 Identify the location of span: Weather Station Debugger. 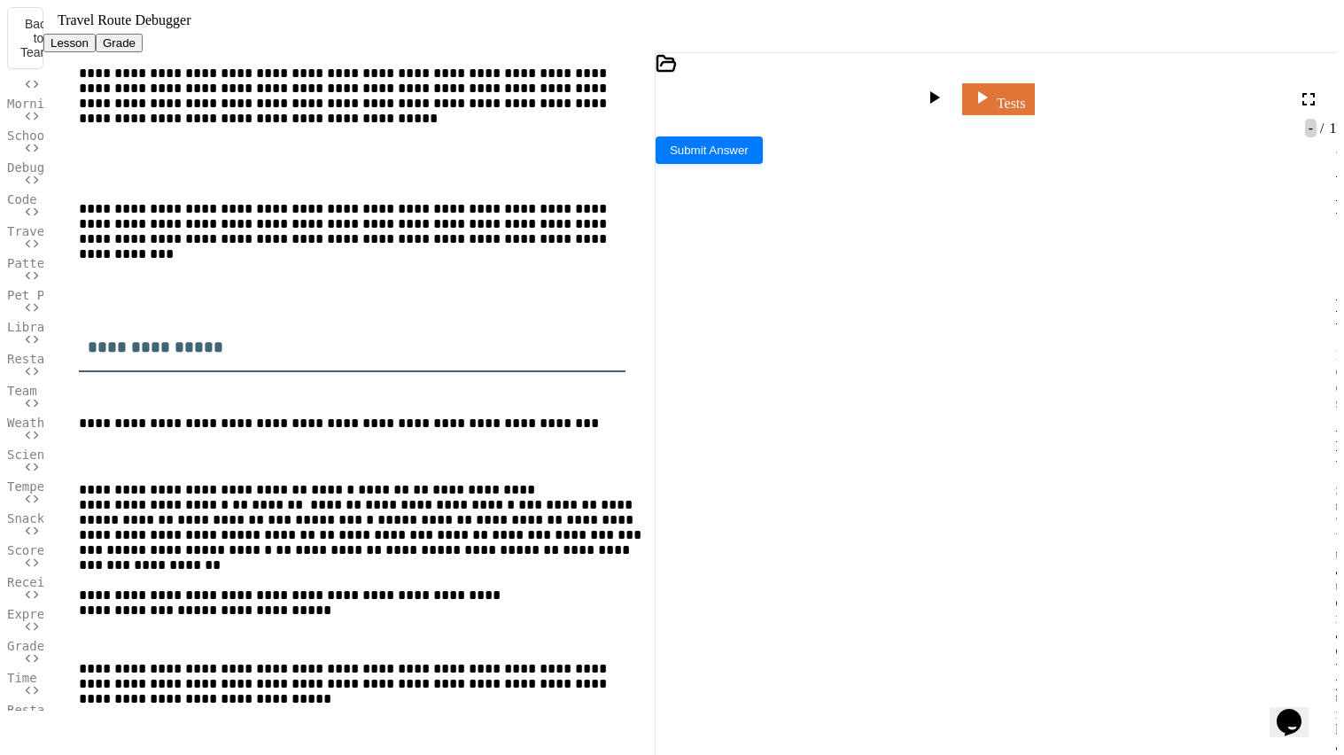
(97, 423).